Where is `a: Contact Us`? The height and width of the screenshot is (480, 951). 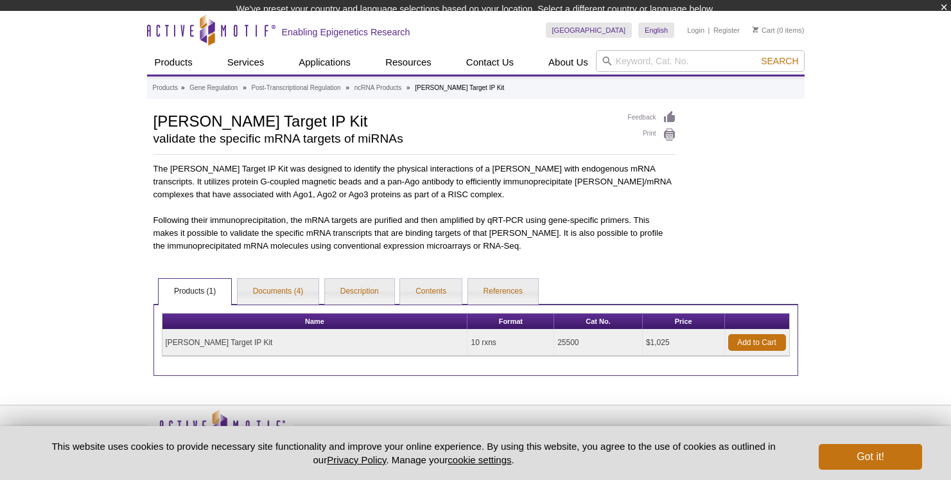
a: Contact Us is located at coordinates (490, 62).